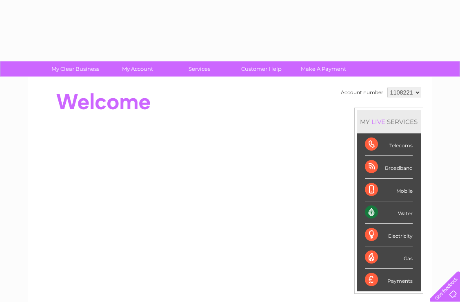 Image resolution: width=460 pixels, height=302 pixels. I want to click on div: Telecoms, so click(389, 144).